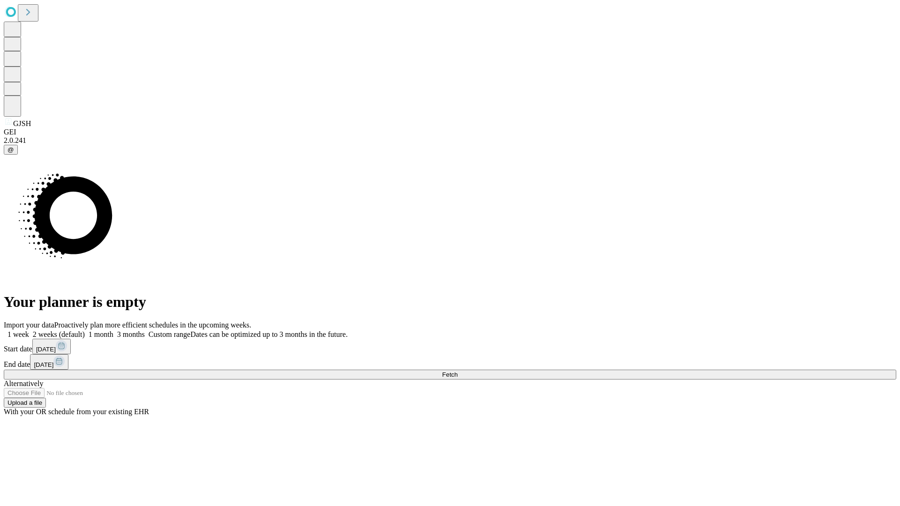  Describe the element at coordinates (29, 325) in the screenshot. I see `span: Import your data` at that location.